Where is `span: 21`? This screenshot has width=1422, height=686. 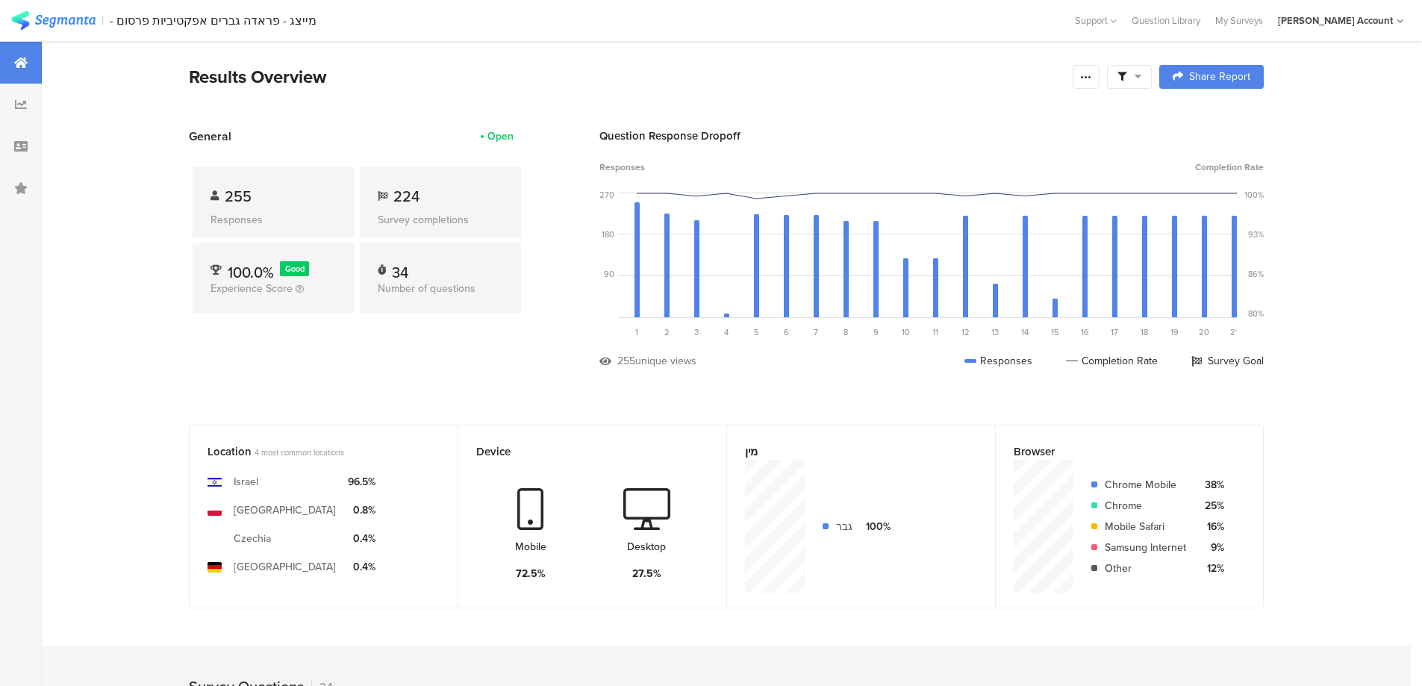 span: 21 is located at coordinates (1234, 332).